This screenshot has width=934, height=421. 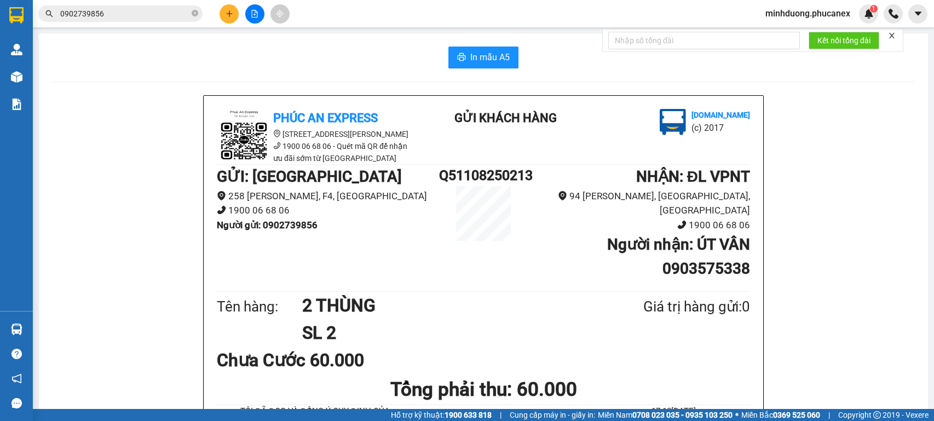 What do you see at coordinates (869, 14) in the screenshot?
I see `img: icon-new-feature` at bounding box center [869, 14].